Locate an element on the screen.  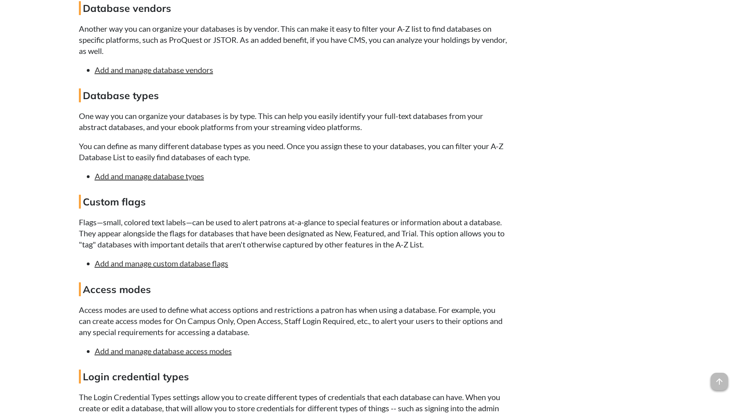
p: Flags—small, colored text labels—can be used to alert patrons at-a-glance to special features or ... is located at coordinates (293, 233).